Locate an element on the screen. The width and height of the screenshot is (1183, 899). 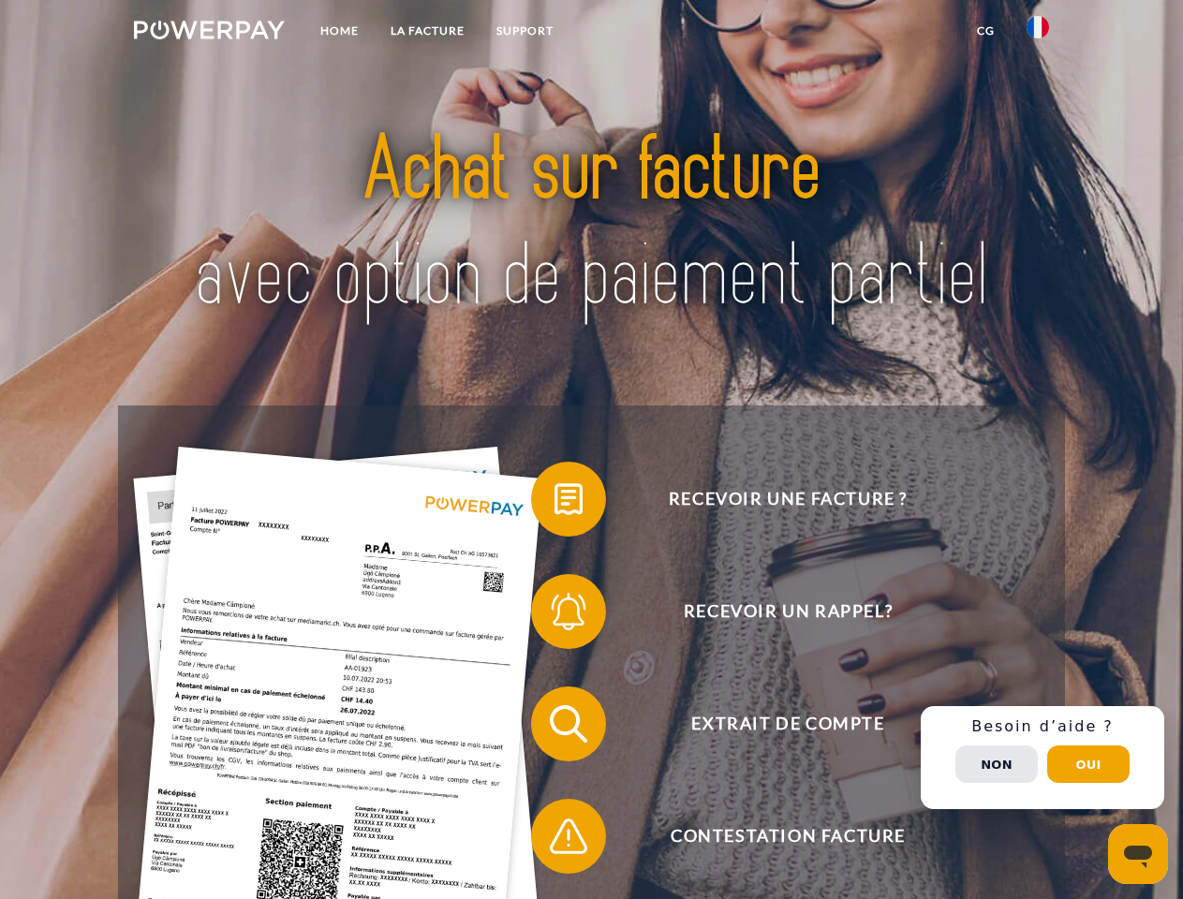
button: Non is located at coordinates (996, 764).